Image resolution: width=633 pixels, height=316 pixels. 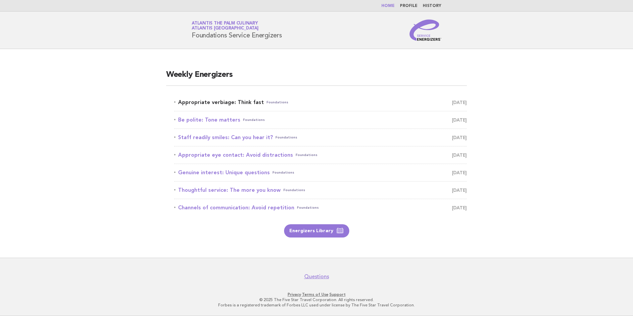 I want to click on p: © 2025 The Five Star Travel Corporation. All rights reserved., so click(x=317, y=300).